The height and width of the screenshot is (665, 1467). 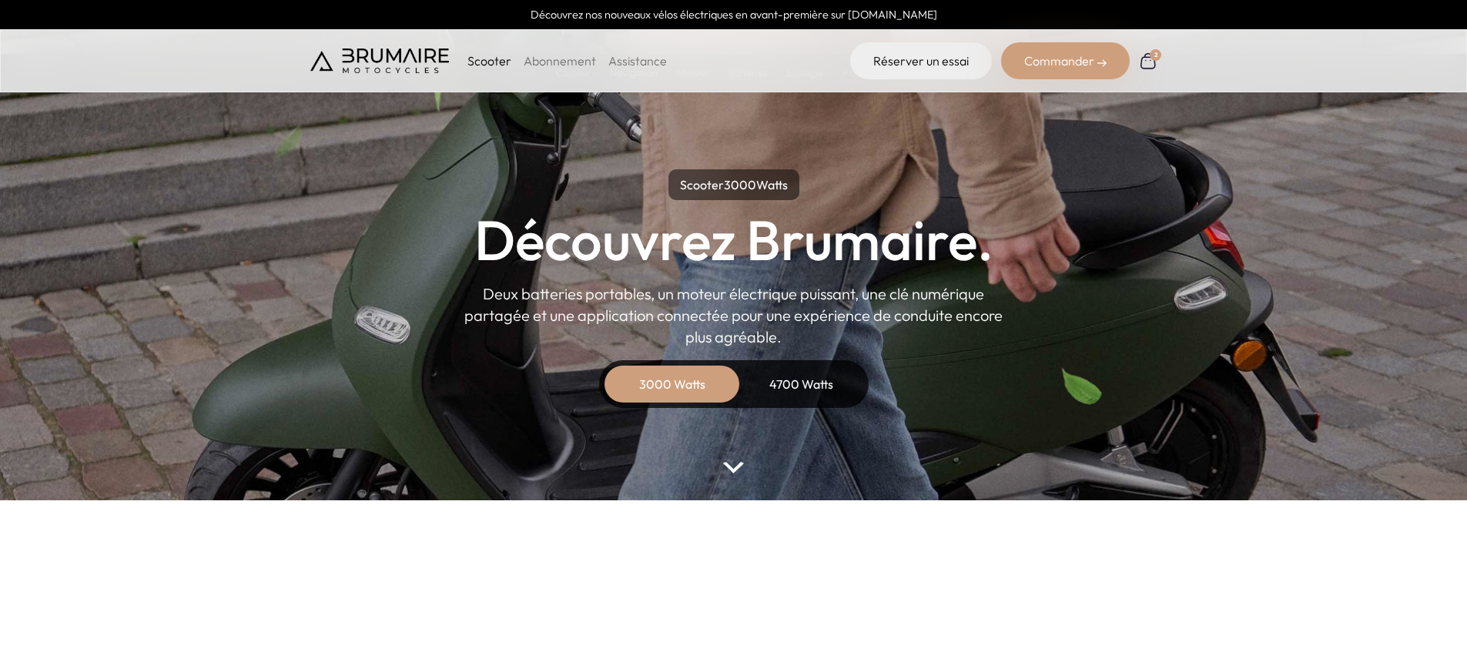 What do you see at coordinates (740, 185) in the screenshot?
I see `span: 3000` at bounding box center [740, 185].